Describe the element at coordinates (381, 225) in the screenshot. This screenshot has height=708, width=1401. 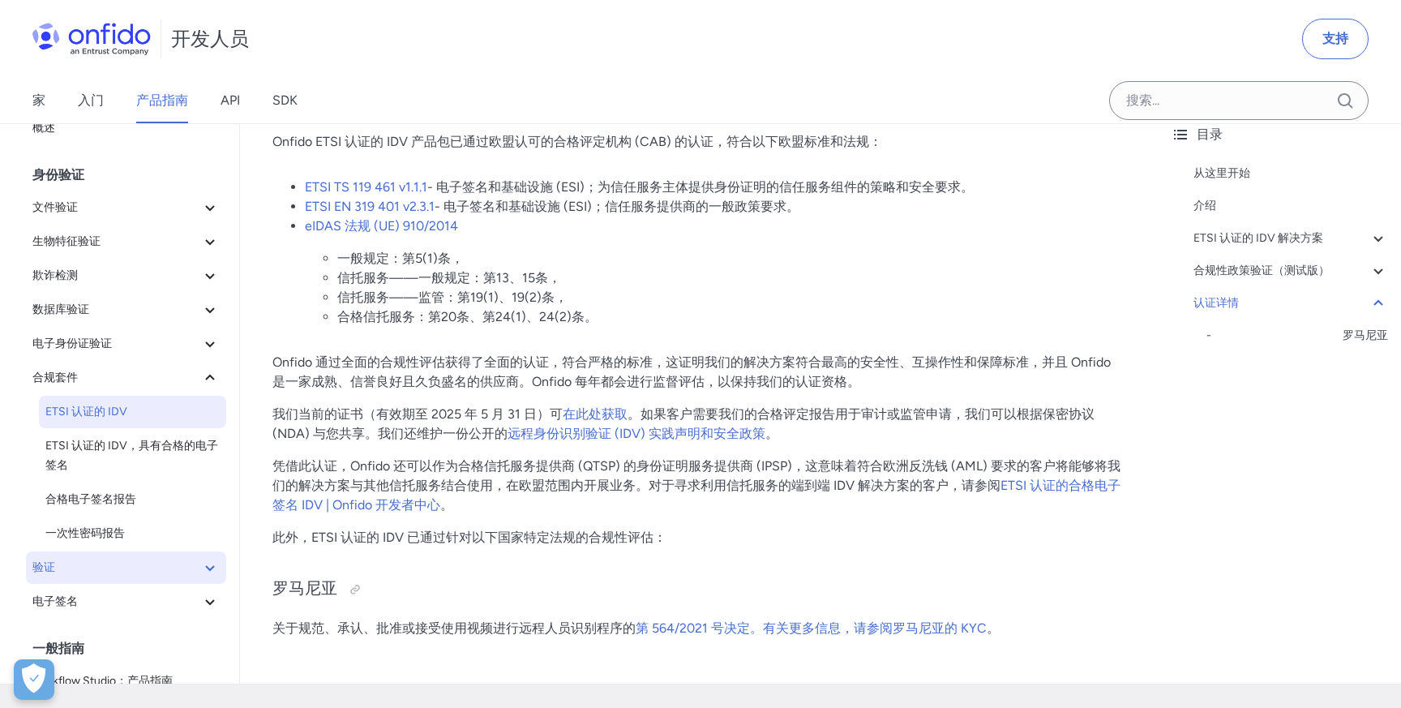
I see `a: eIDAS 法规 (UE) 910/2014` at that location.